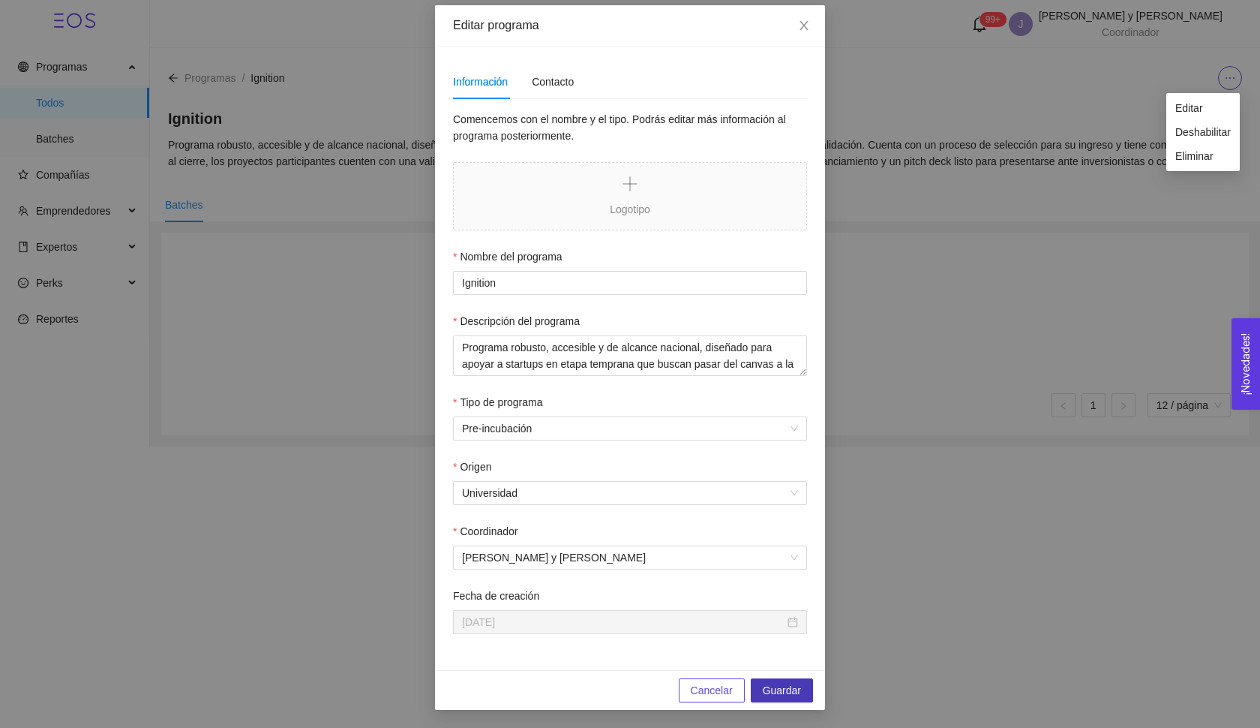  Describe the element at coordinates (496, 596) in the screenshot. I see `label: Fecha de creación` at that location.